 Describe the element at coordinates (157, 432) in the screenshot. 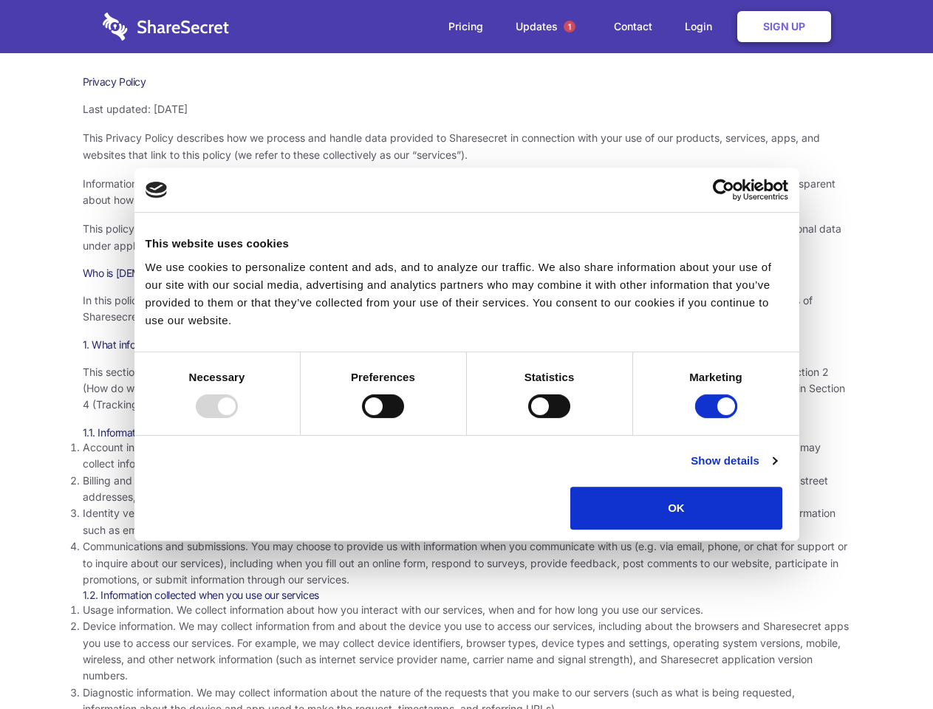

I see `span: 1.1. Information you provide to us` at that location.